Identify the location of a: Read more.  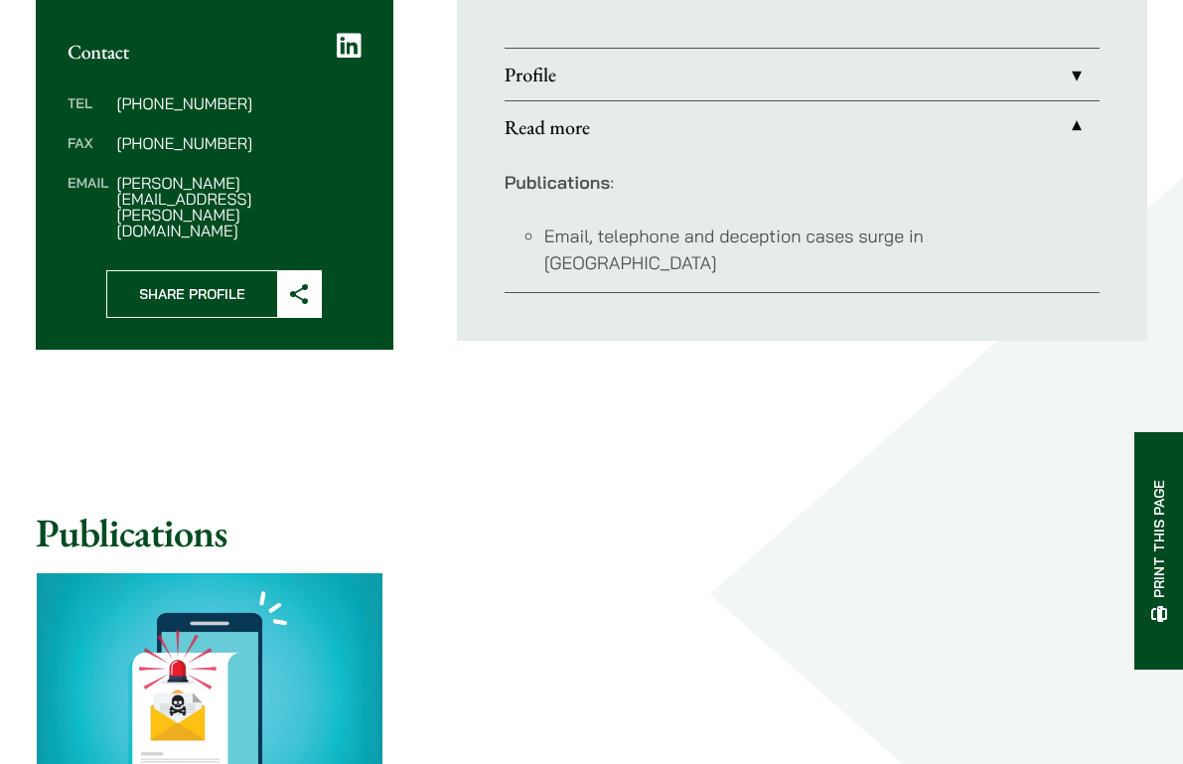
(802, 127).